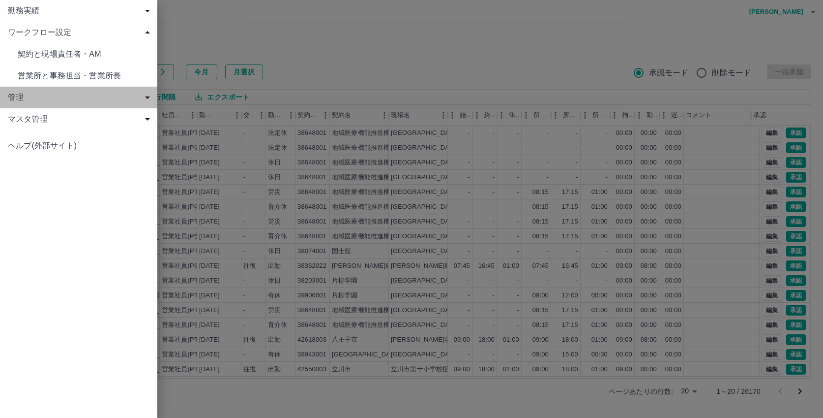 This screenshot has height=418, width=823. I want to click on span: 営業所と事務担当・営業所長, so click(84, 76).